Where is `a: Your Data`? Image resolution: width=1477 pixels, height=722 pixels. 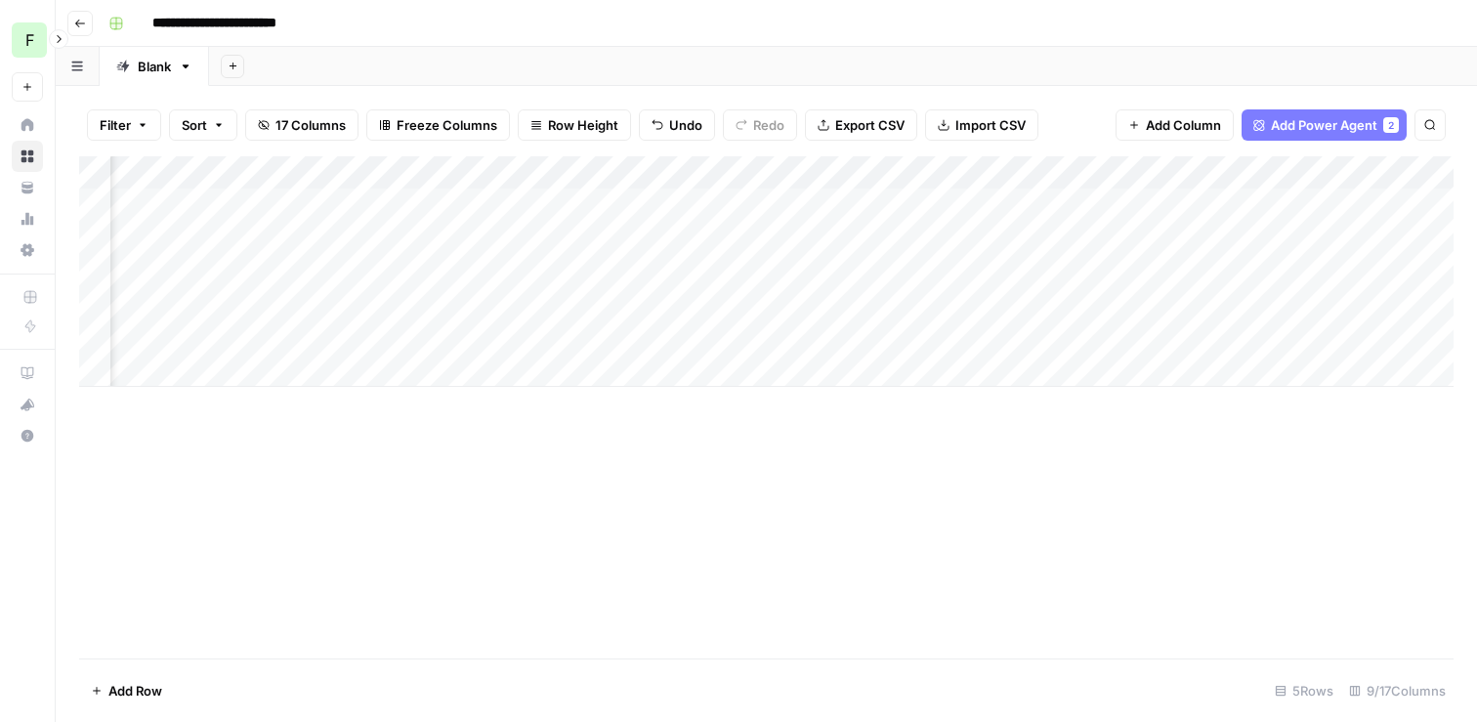
a: Your Data is located at coordinates (27, 188).